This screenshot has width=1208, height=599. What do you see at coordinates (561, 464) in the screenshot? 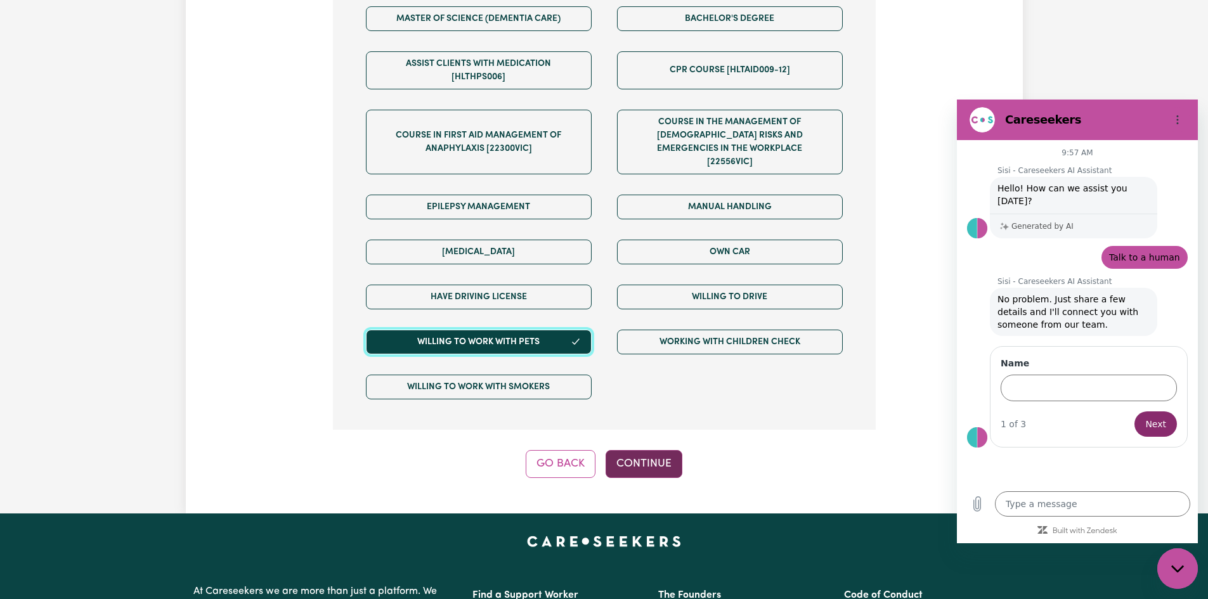
I see `button: Go Back` at bounding box center [561, 464].